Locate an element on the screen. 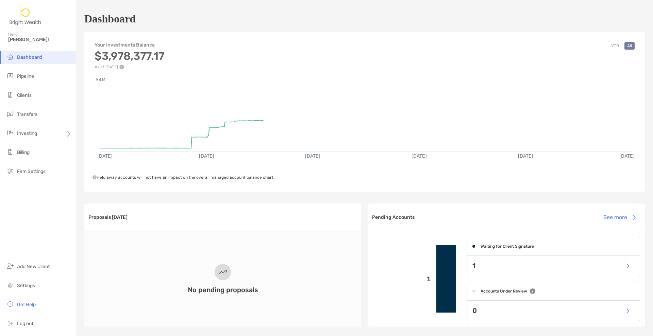 This screenshot has height=336, width=653. span: Add New Client is located at coordinates (33, 267).